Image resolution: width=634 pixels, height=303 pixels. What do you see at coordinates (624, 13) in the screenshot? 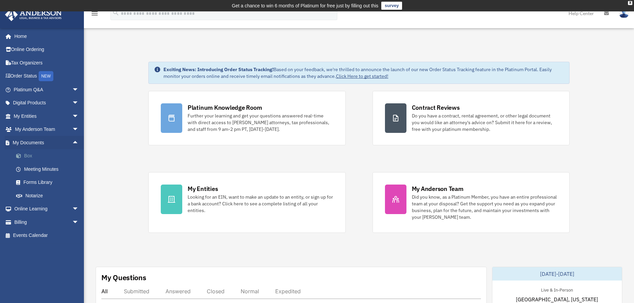
I see `img: User Pic` at bounding box center [624, 13].